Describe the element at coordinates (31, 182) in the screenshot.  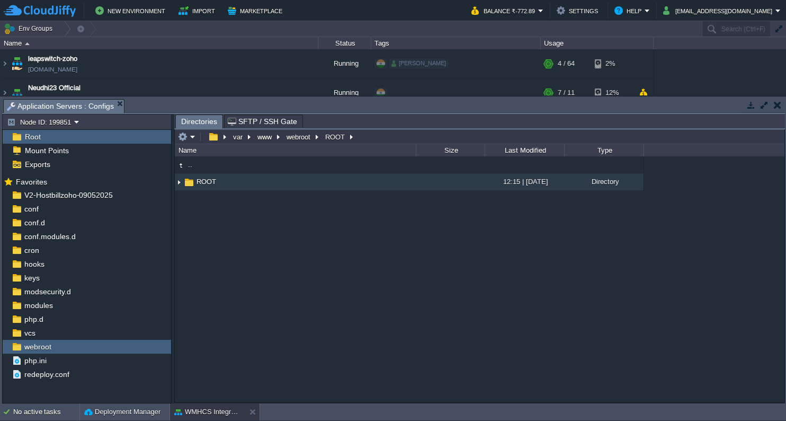
I see `span: Favorites` at that location.